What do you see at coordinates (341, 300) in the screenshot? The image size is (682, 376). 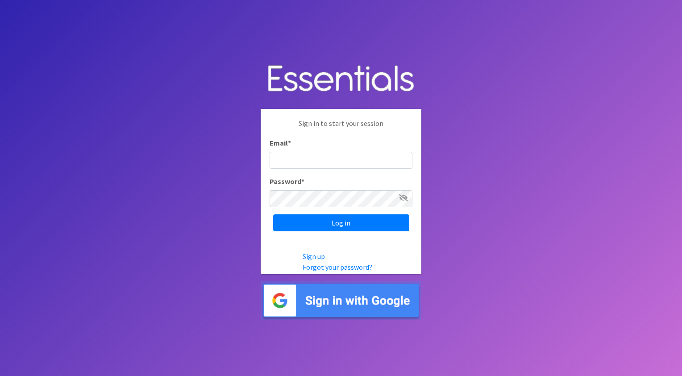 I see `img: Sign in with Google` at bounding box center [341, 300].